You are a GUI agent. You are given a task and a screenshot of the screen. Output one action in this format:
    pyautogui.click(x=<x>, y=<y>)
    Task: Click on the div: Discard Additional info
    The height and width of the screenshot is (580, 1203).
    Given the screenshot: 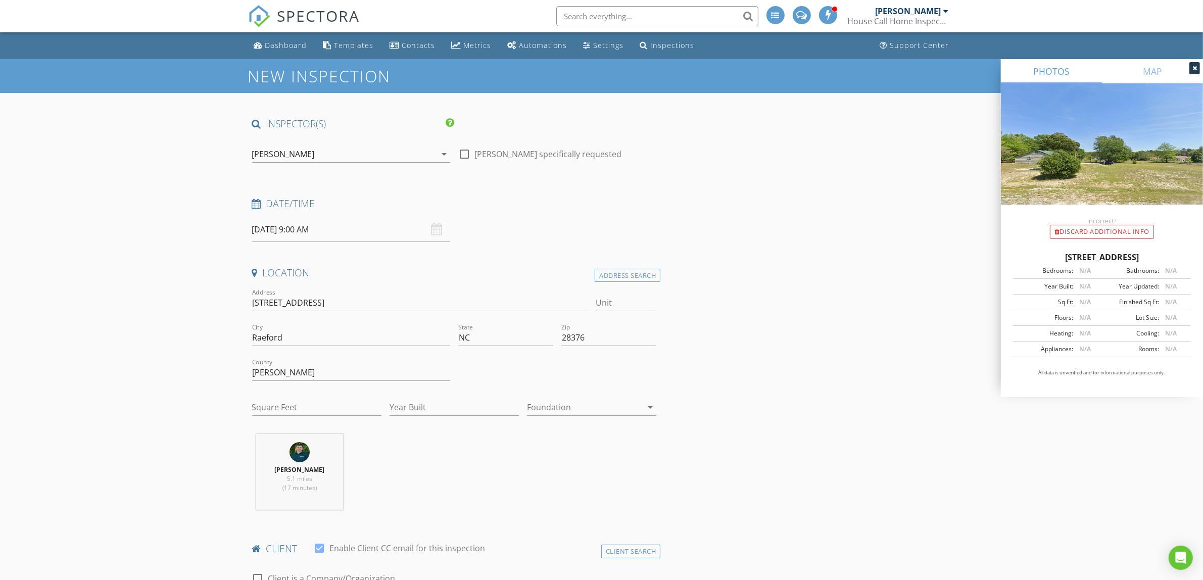 What is the action you would take?
    pyautogui.click(x=1102, y=232)
    